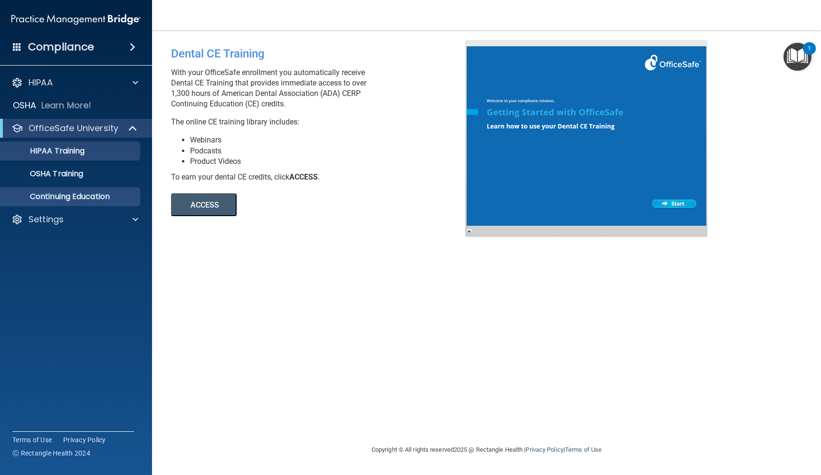 The image size is (821, 475). What do you see at coordinates (73, 128) in the screenshot?
I see `p: OfficeSafe University` at bounding box center [73, 128].